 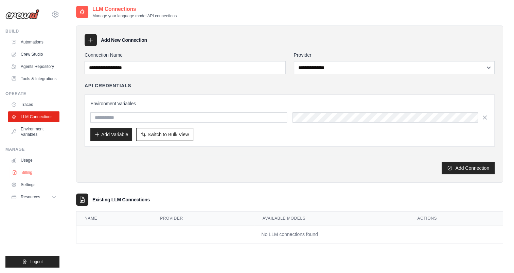 I want to click on th: Name, so click(x=114, y=219).